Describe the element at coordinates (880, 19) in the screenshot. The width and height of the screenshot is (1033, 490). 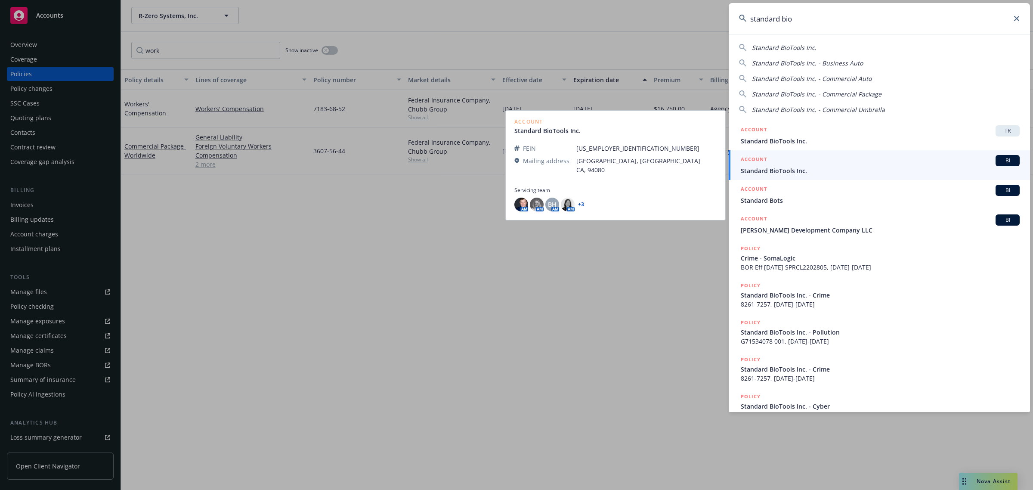
I see `input: Search...` at that location.